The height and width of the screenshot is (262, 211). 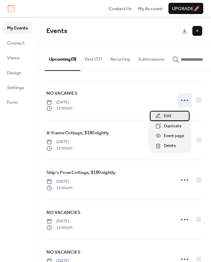 What do you see at coordinates (11, 8) in the screenshot?
I see `img: logo` at bounding box center [11, 8].